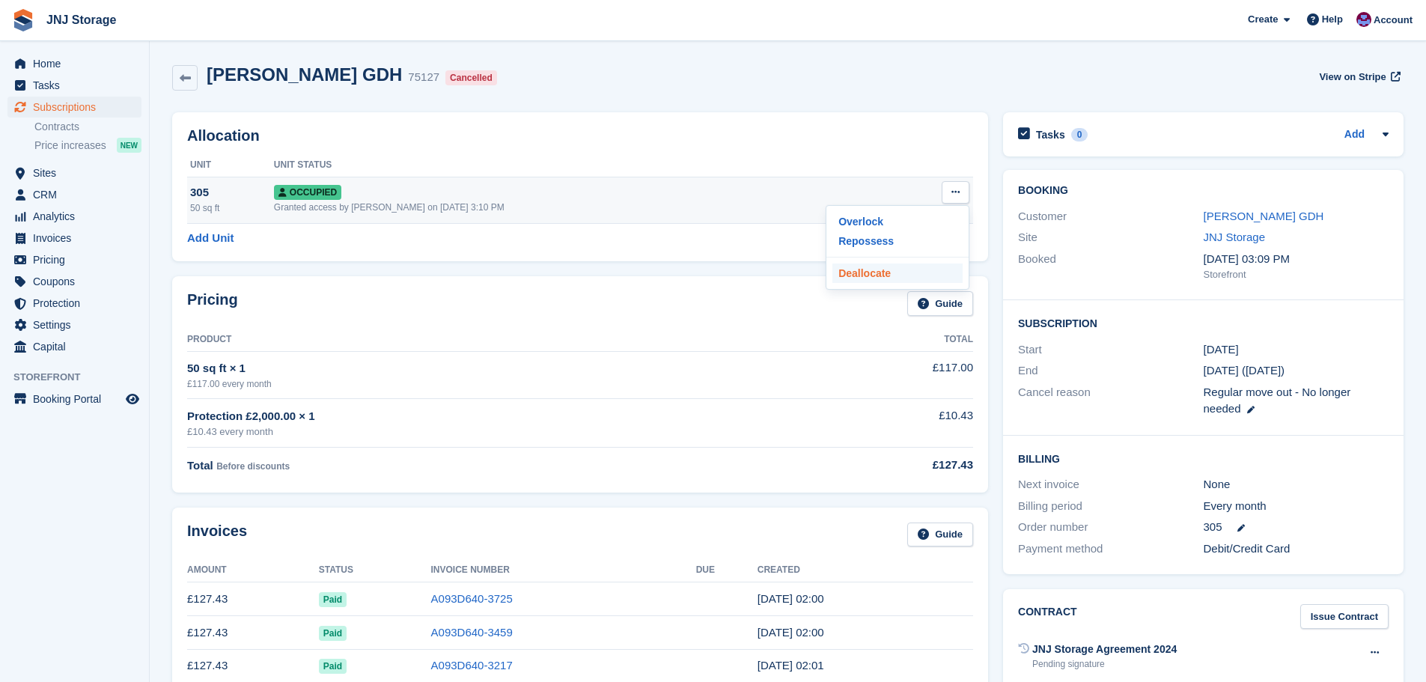 The width and height of the screenshot is (1426, 682). Describe the element at coordinates (78, 347) in the screenshot. I see `span: Capital` at that location.